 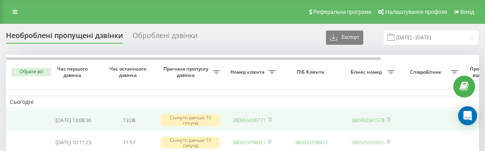 I want to click on button: Експорт, so click(x=345, y=38).